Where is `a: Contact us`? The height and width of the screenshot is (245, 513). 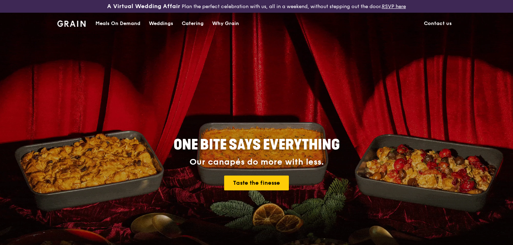
a: Contact us is located at coordinates (437, 24).